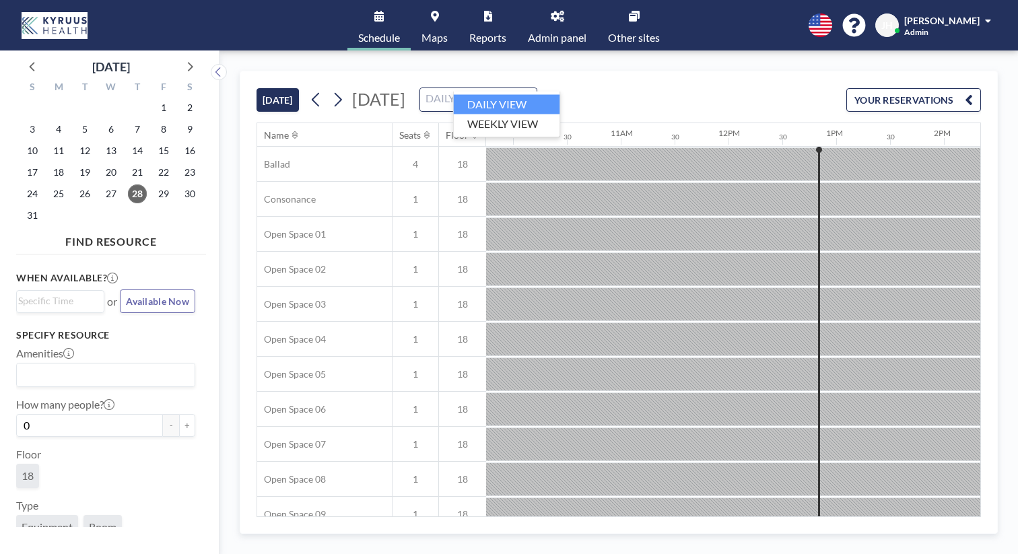  What do you see at coordinates (292, 304) in the screenshot?
I see `span: Open Space 03` at bounding box center [292, 304].